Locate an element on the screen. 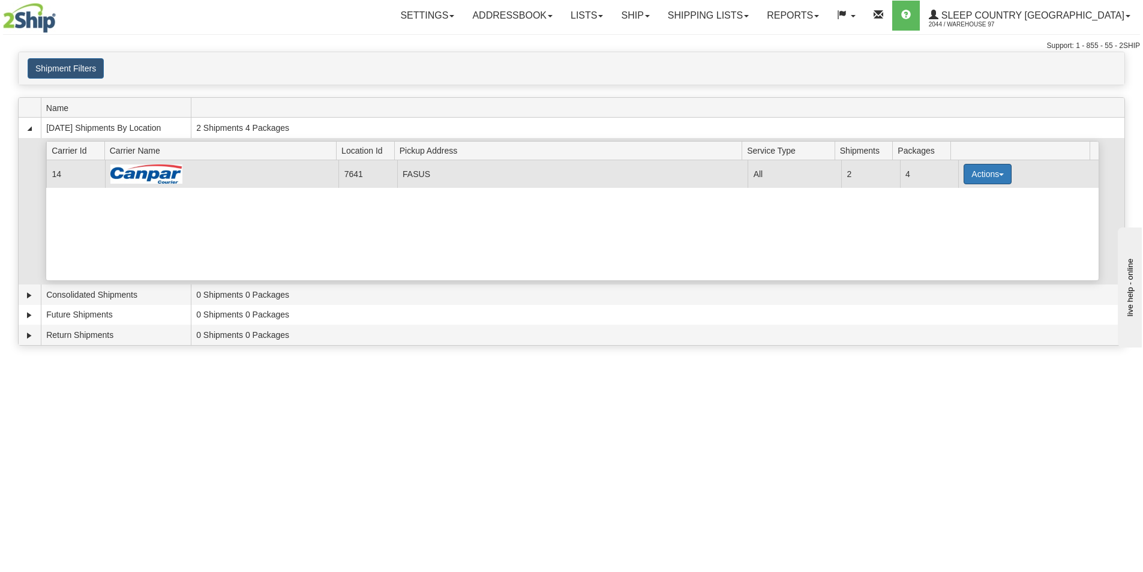  td: 14 is located at coordinates (75, 173).